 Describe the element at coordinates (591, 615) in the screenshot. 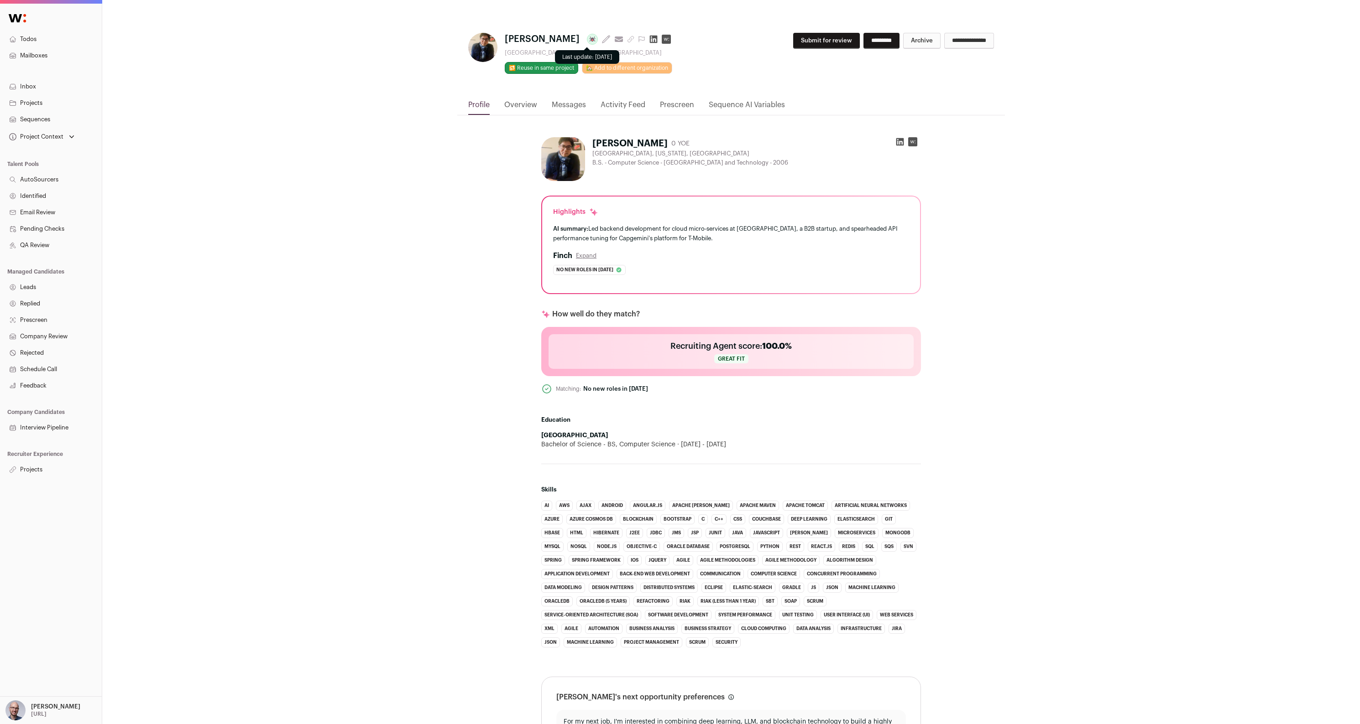

I see `li: Service-Oriented Architecture (SOA)` at that location.